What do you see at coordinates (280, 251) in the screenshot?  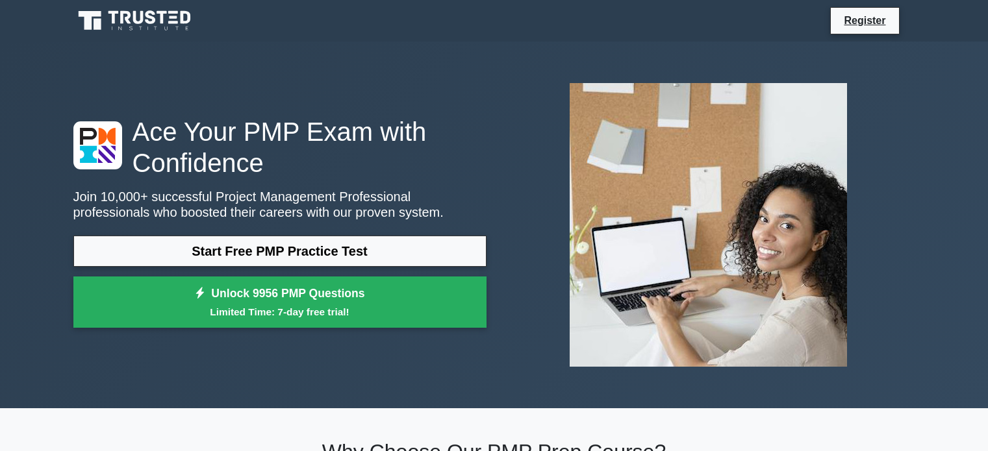 I see `a: Start Free PMP Practice Test` at bounding box center [280, 251].